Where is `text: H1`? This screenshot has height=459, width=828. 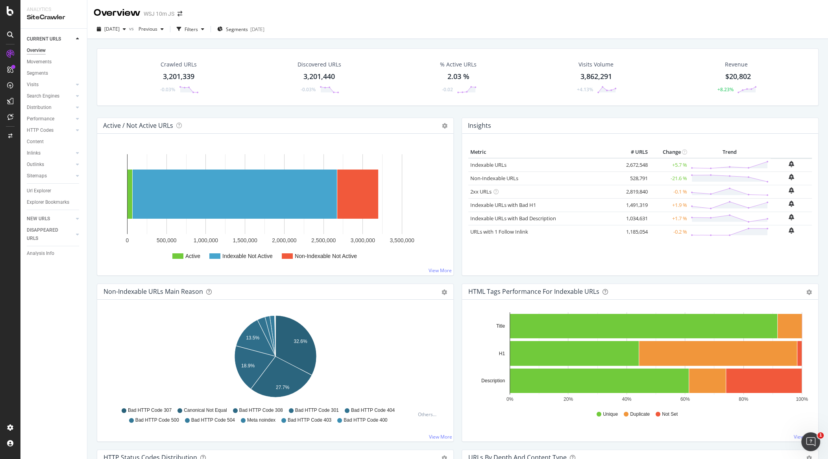 text: H1 is located at coordinates (502, 354).